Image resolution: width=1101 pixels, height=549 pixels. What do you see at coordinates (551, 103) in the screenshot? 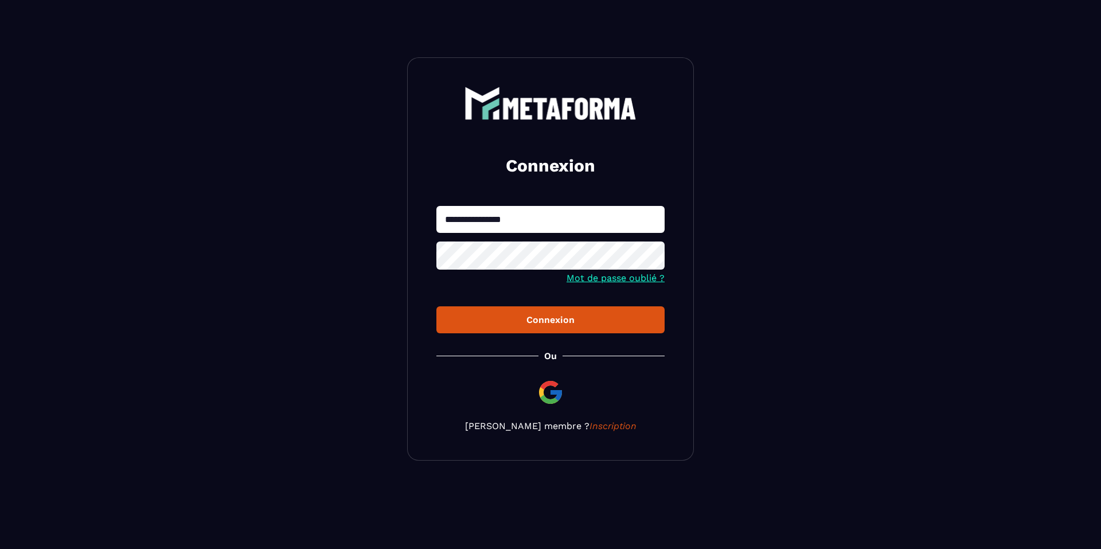
I see `a: logo` at bounding box center [551, 103].